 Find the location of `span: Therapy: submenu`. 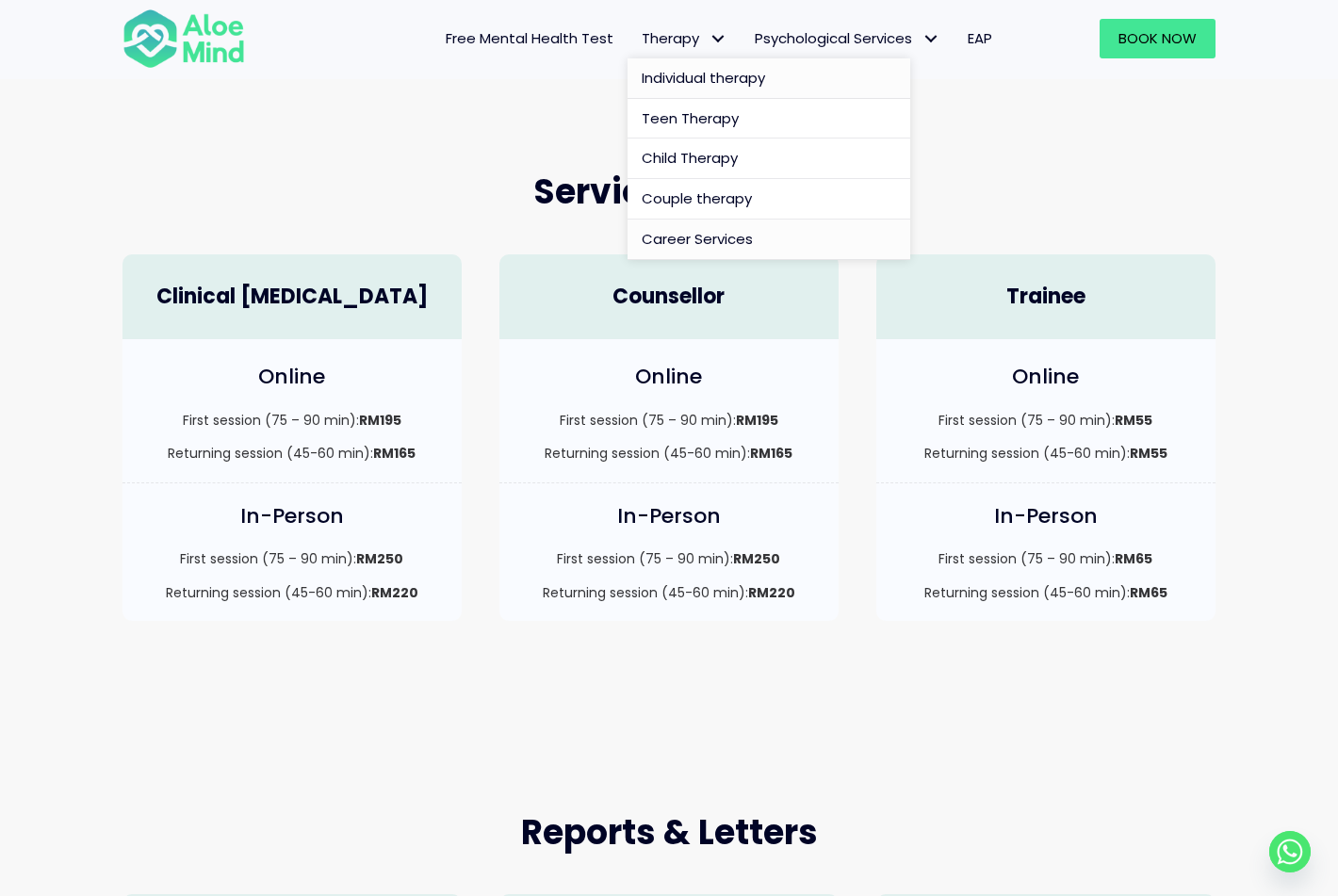

span: Therapy: submenu is located at coordinates (717, 39).